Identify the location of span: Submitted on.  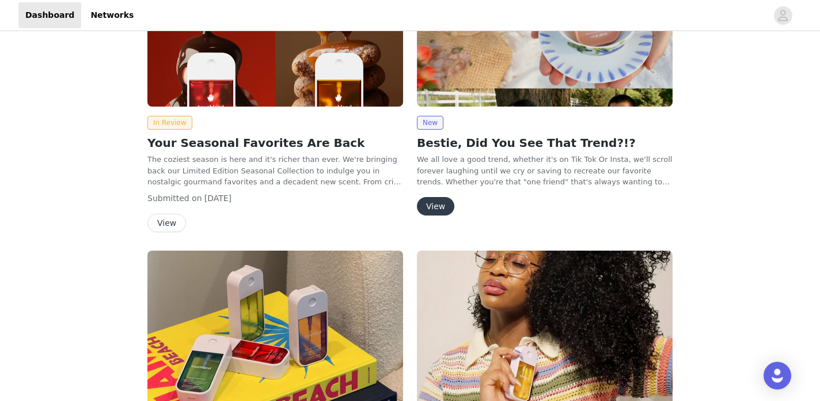
(174, 198).